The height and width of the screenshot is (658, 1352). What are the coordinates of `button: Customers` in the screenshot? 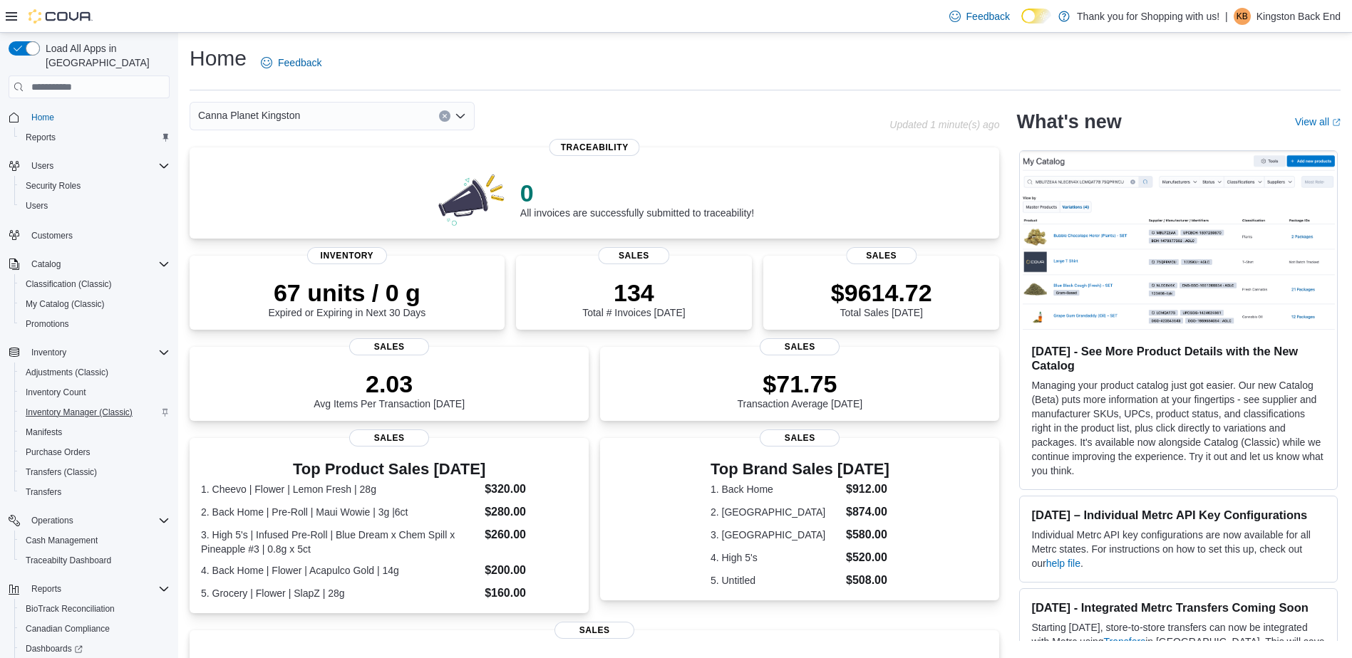 It's located at (89, 234).